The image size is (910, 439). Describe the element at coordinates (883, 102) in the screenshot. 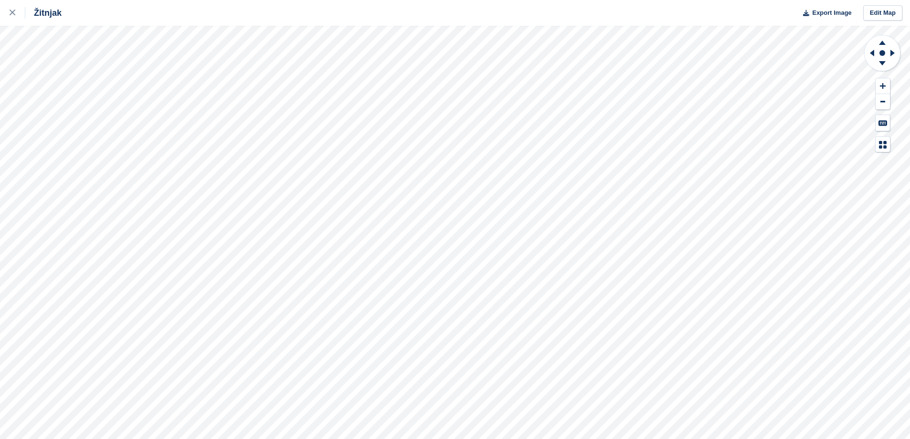

I see `button: Zoom Out` at that location.